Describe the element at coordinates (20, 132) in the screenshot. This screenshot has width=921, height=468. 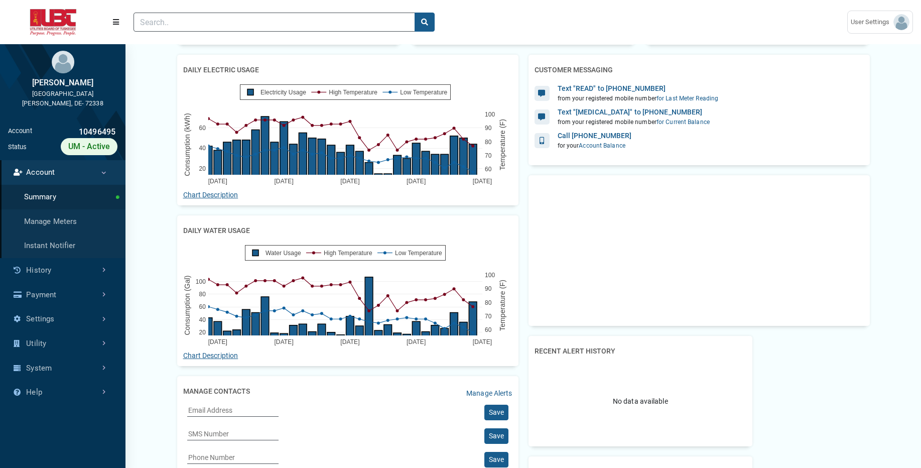
I see `div: Account` at that location.